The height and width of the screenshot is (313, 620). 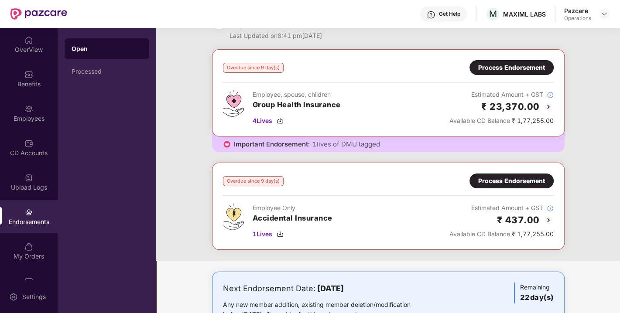 What do you see at coordinates (34, 297) in the screenshot?
I see `div: Settings` at bounding box center [34, 297].